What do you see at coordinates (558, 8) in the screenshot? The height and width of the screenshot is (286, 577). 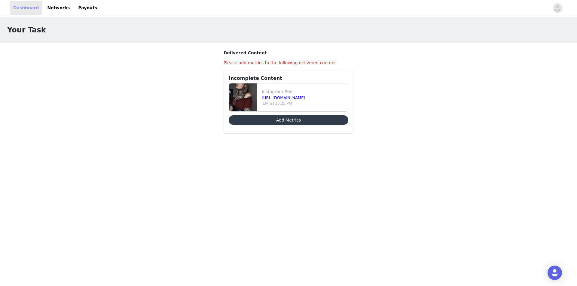 I see `div: avatar` at bounding box center [558, 8].